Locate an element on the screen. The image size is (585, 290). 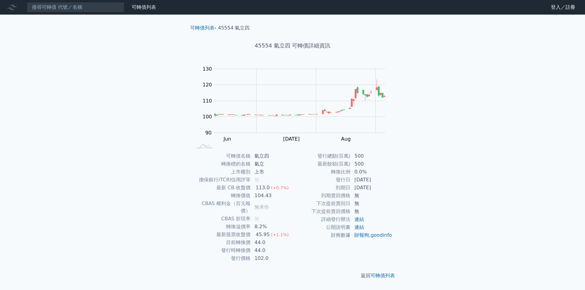
td: 發行日 is located at coordinates (321, 180).